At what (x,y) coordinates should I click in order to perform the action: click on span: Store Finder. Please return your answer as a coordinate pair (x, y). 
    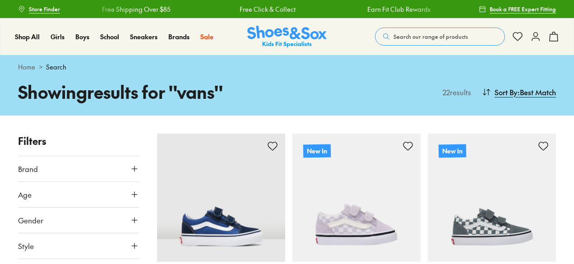
    Looking at the image, I should click on (44, 9).